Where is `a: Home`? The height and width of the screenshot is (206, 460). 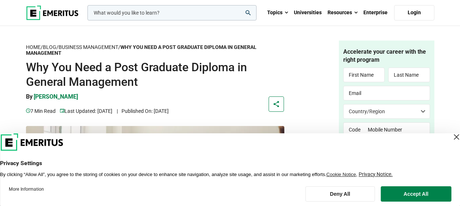 a: Home is located at coordinates (33, 47).